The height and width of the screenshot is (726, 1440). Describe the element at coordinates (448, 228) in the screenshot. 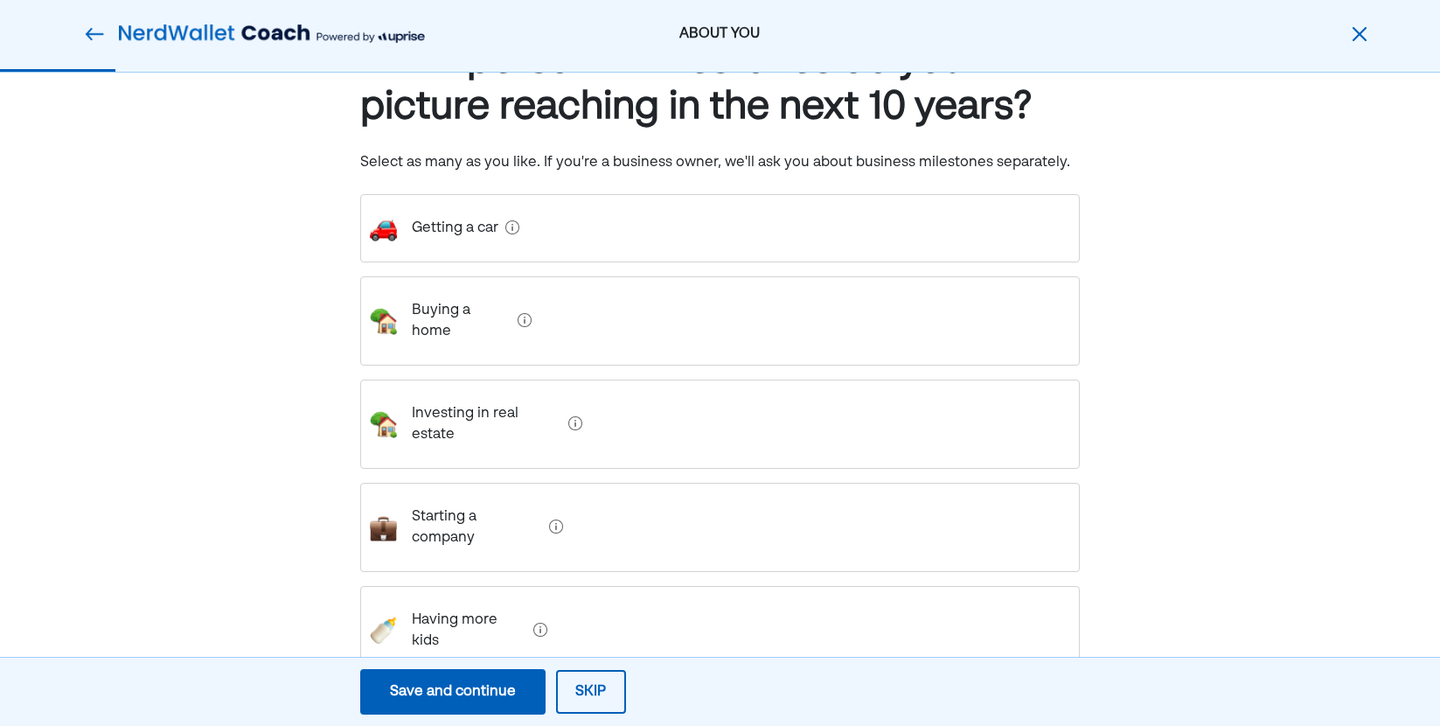

I see `div: Getting a car` at that location.